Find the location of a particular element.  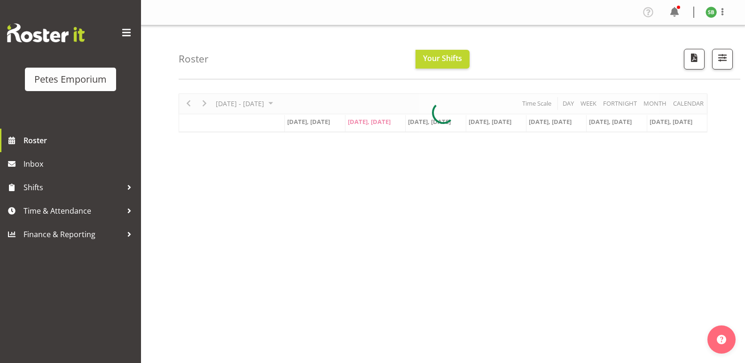

span: Shifts is located at coordinates (73, 188).